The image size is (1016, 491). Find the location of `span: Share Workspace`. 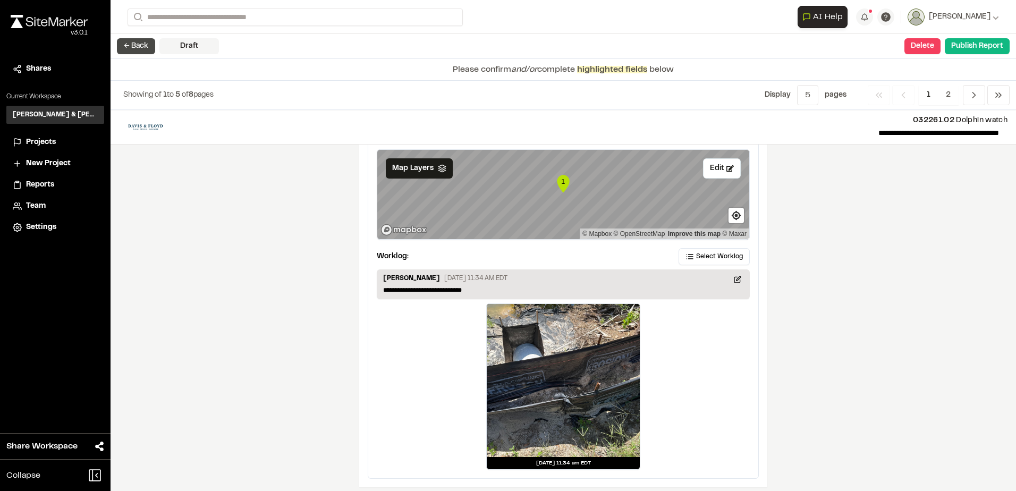

span: Share Workspace is located at coordinates (42, 446).